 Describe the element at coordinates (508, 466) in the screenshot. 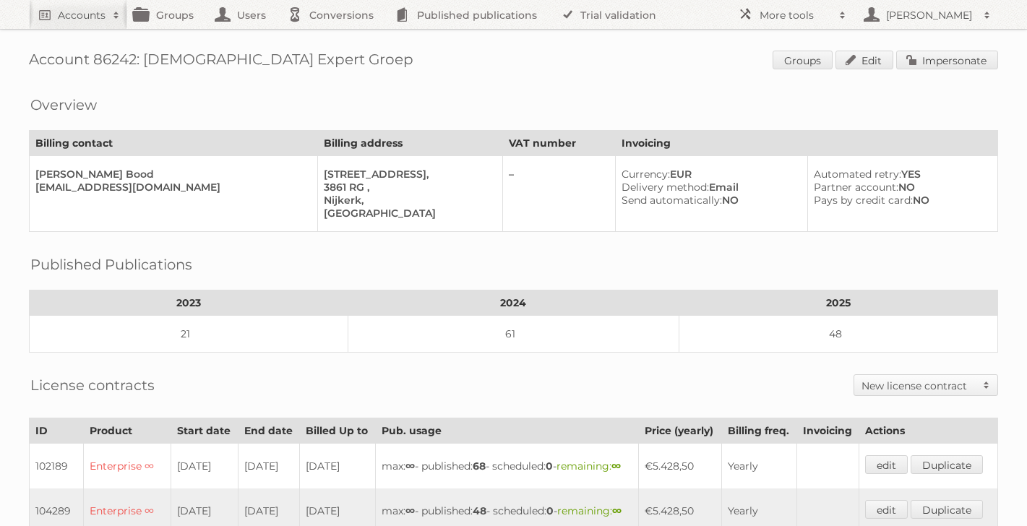

I see `td: max: - published: - scheduled: -` at that location.